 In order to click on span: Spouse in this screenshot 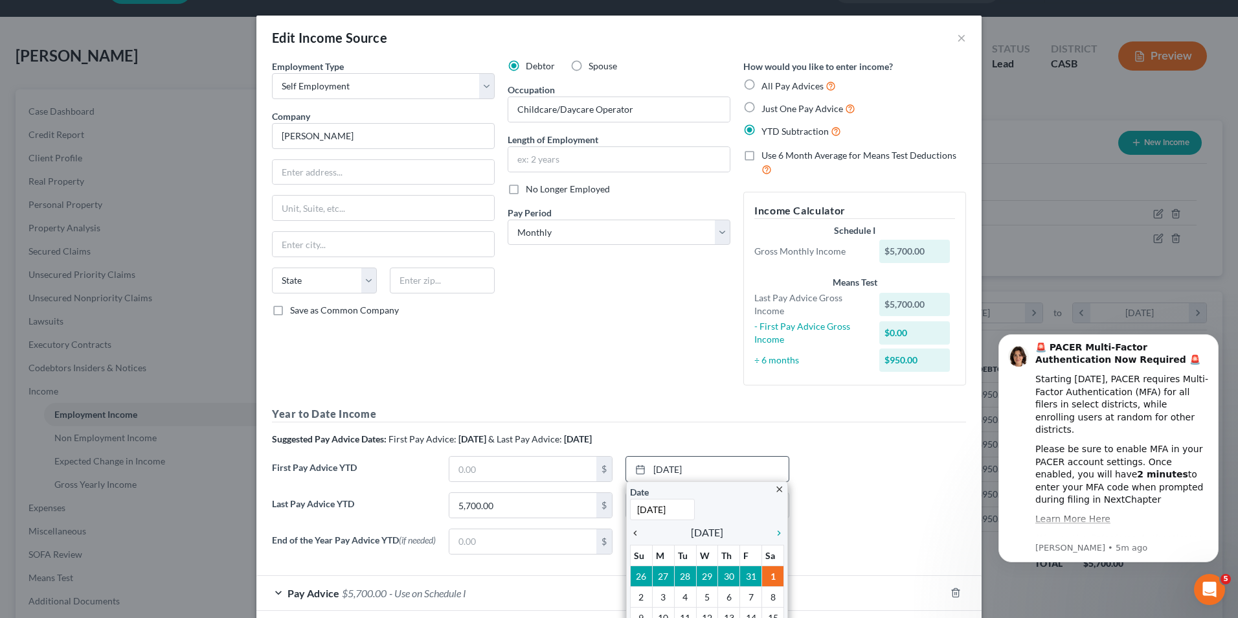, I will do `click(603, 65)`.